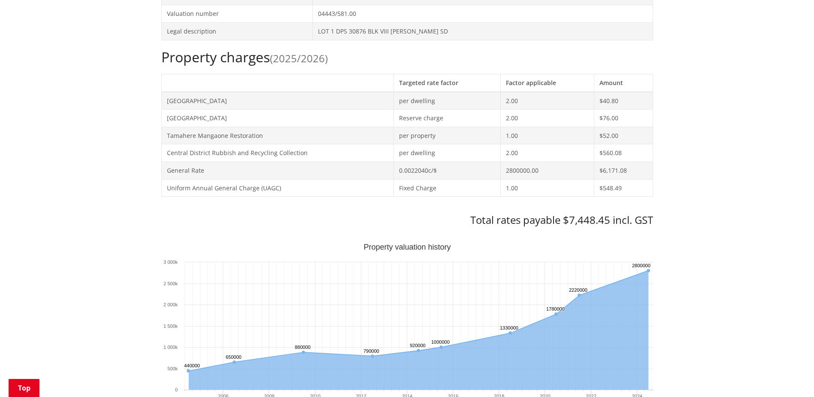  I want to click on td: General Rate, so click(277, 170).